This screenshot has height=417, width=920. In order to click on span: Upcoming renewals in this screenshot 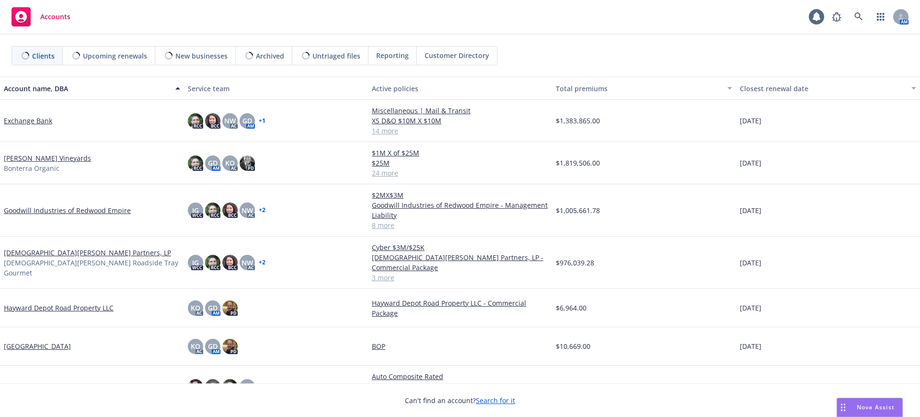, I will do `click(115, 56)`.